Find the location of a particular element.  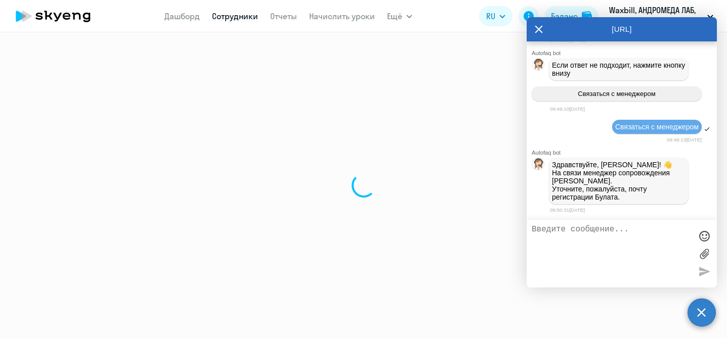

button: Ещё is located at coordinates (399, 16).